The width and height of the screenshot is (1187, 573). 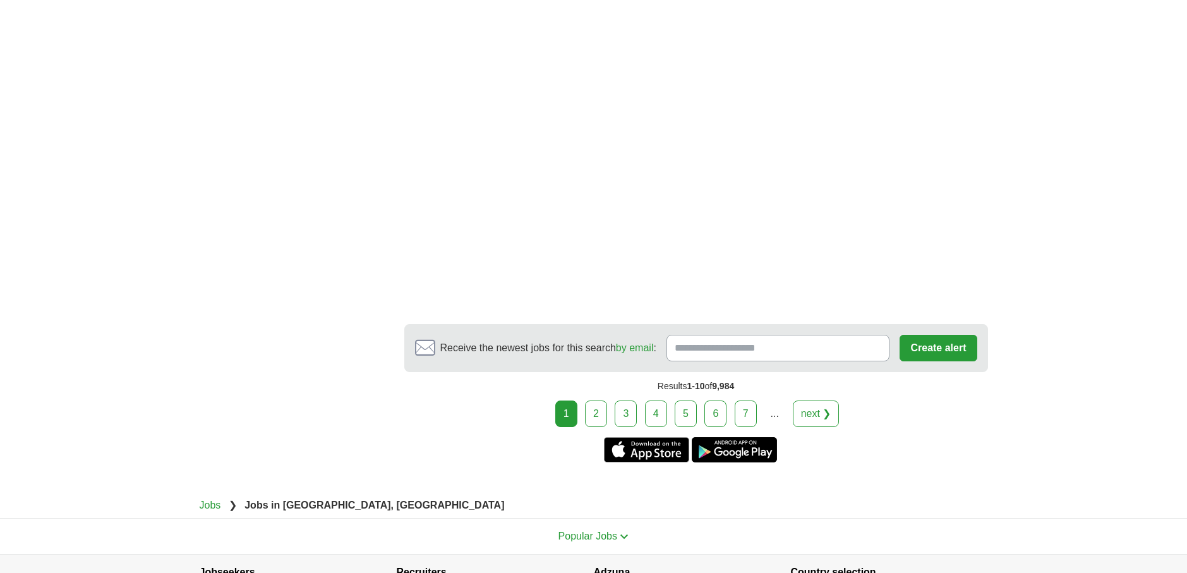 What do you see at coordinates (734, 450) in the screenshot?
I see `a: Get the Android app` at bounding box center [734, 450].